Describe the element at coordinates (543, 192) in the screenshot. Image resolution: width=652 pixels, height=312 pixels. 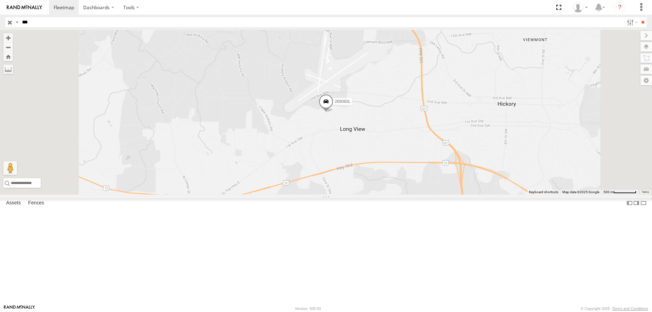
I see `button: Keyboard shortcuts` at that location.